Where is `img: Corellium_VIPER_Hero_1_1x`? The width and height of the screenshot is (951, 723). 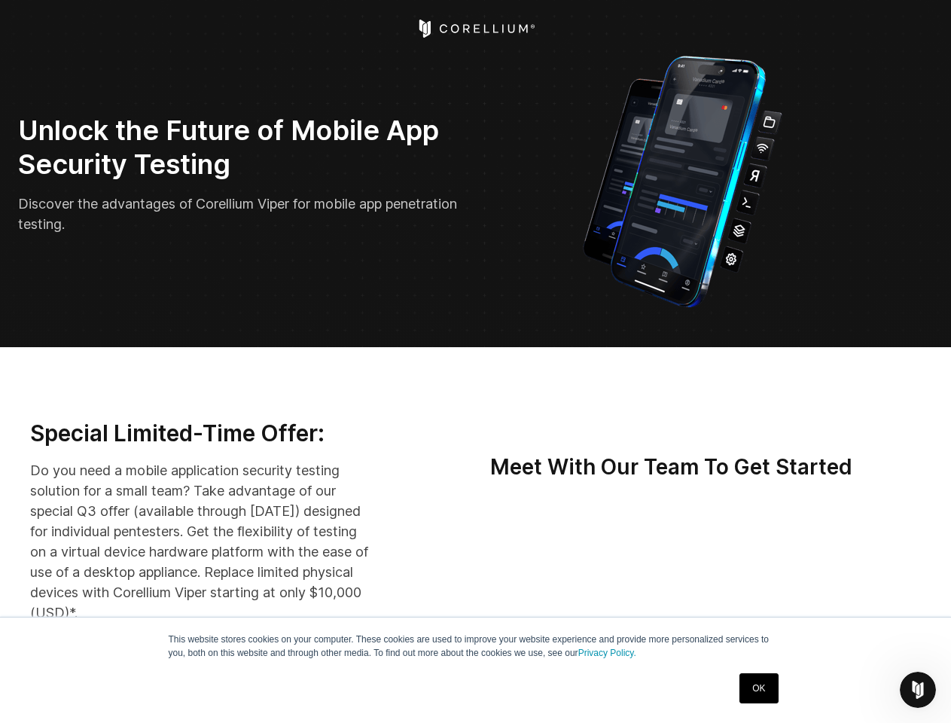
img: Corellium_VIPER_Hero_1_1x is located at coordinates (682, 179).